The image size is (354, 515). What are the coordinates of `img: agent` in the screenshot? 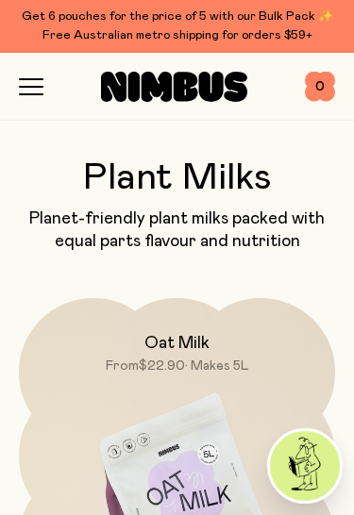 It's located at (305, 466).